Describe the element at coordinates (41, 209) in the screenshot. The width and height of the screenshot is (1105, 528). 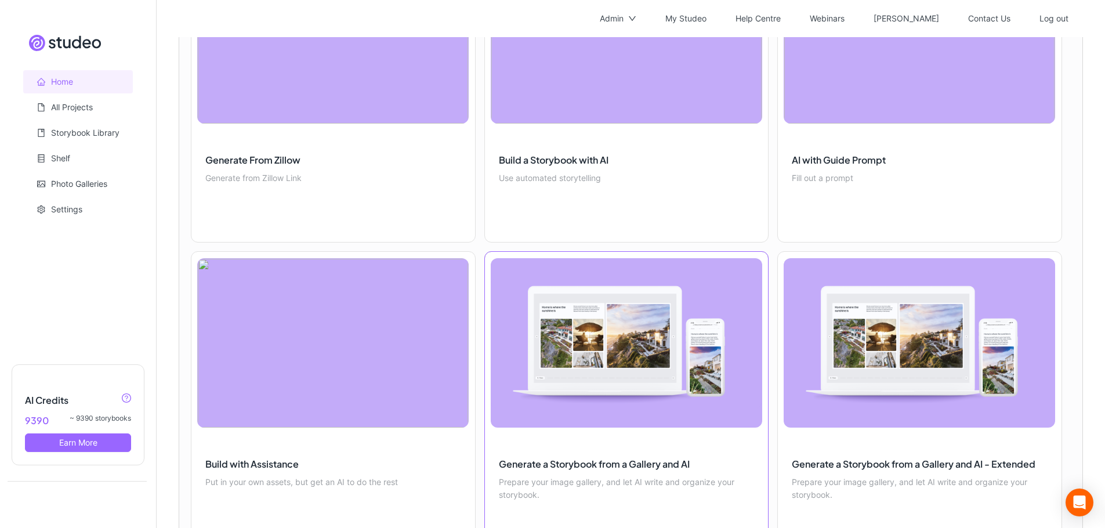
I see `span: setting` at that location.